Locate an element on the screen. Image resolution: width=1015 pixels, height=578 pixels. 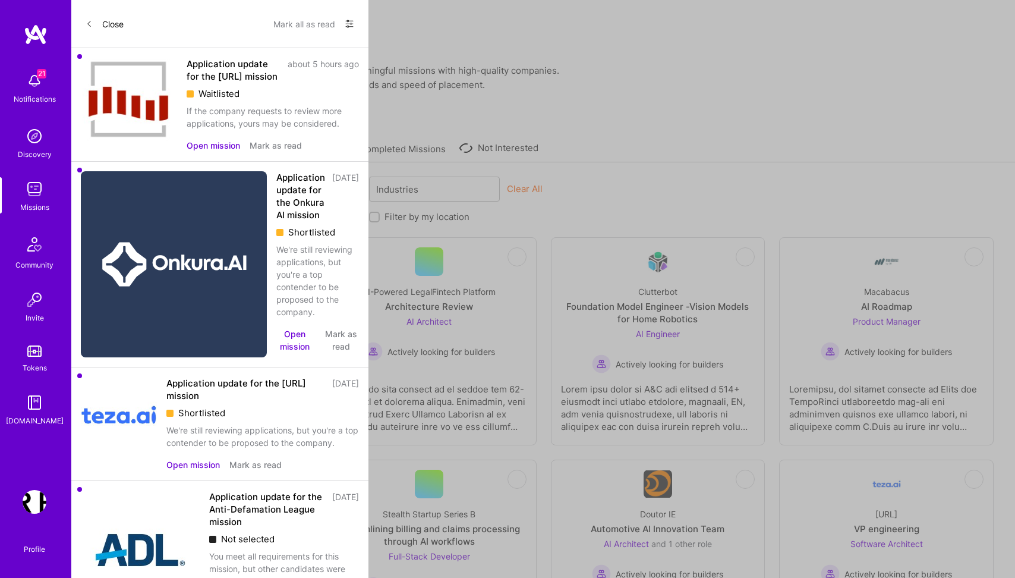
img: Terr.ai: Building an Innovative Real Estate Platform is located at coordinates (34, 502).